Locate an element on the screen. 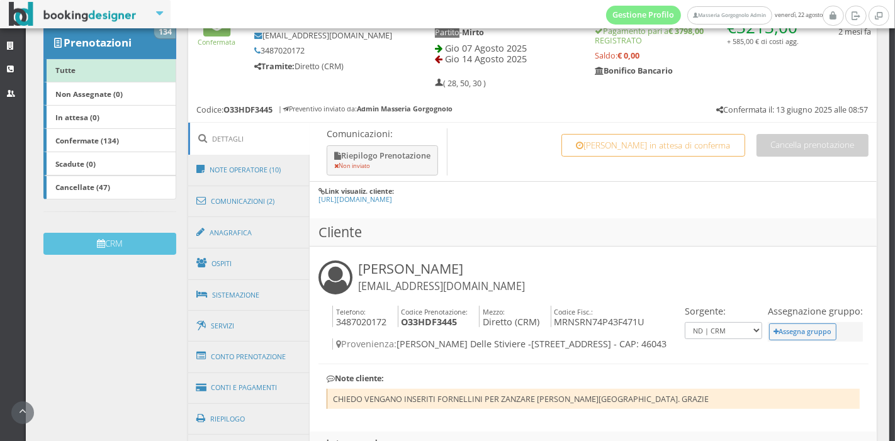 The width and height of the screenshot is (895, 441). h4: MRNSRN74P43F471U is located at coordinates (597, 317).